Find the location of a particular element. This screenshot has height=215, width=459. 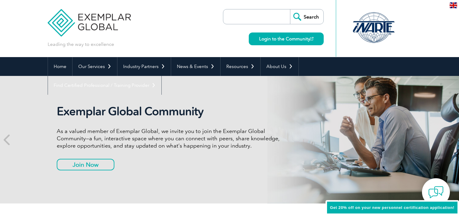

p: Leading the way to excellence is located at coordinates (81, 44).